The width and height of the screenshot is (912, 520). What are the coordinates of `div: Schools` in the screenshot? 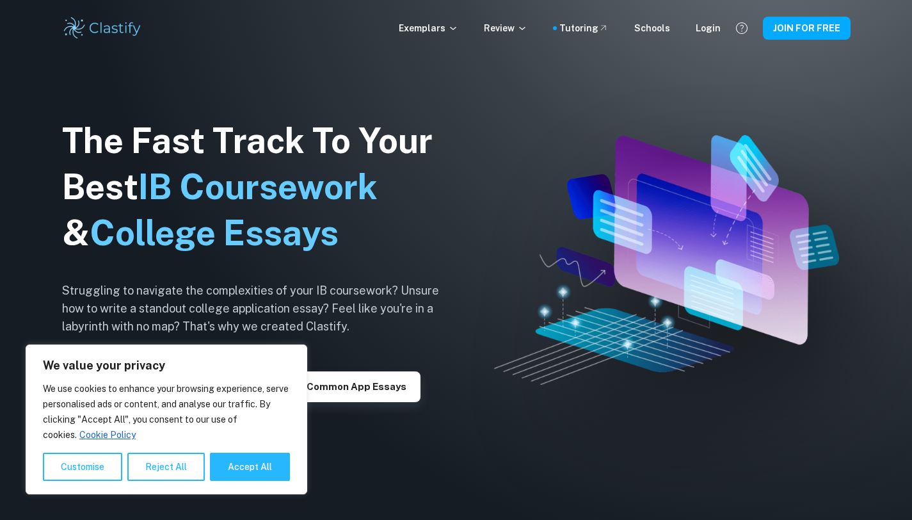 It's located at (652, 28).